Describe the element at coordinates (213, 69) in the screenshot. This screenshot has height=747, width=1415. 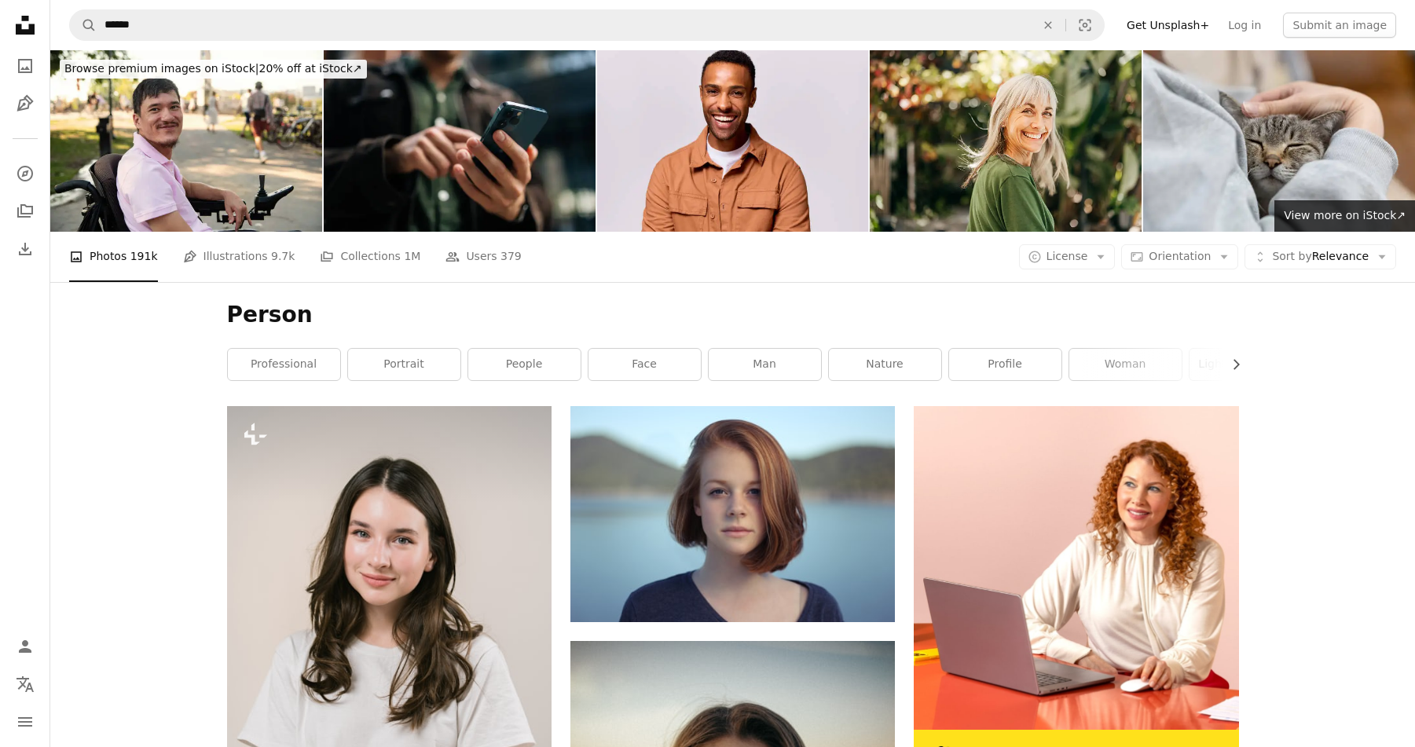
I see `a: Browse premium images on iStock|20% off at iStock↗` at that location.